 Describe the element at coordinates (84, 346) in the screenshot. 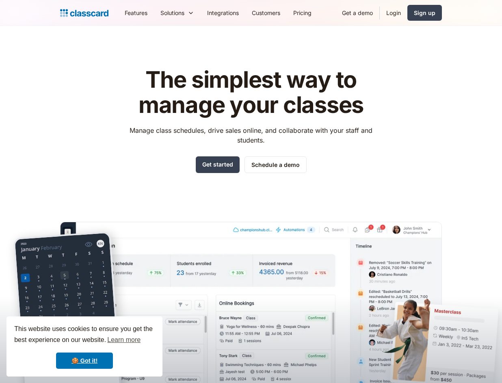

I see `div: cookieconsent` at that location.